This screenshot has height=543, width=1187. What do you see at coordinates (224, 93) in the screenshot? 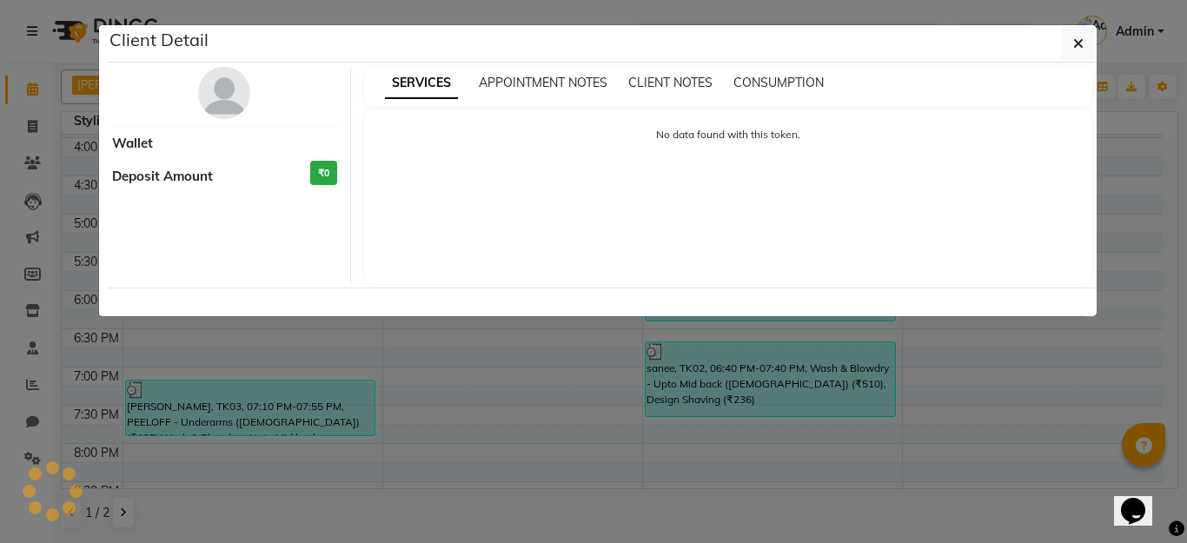
I see `img: avatar` at bounding box center [224, 93].